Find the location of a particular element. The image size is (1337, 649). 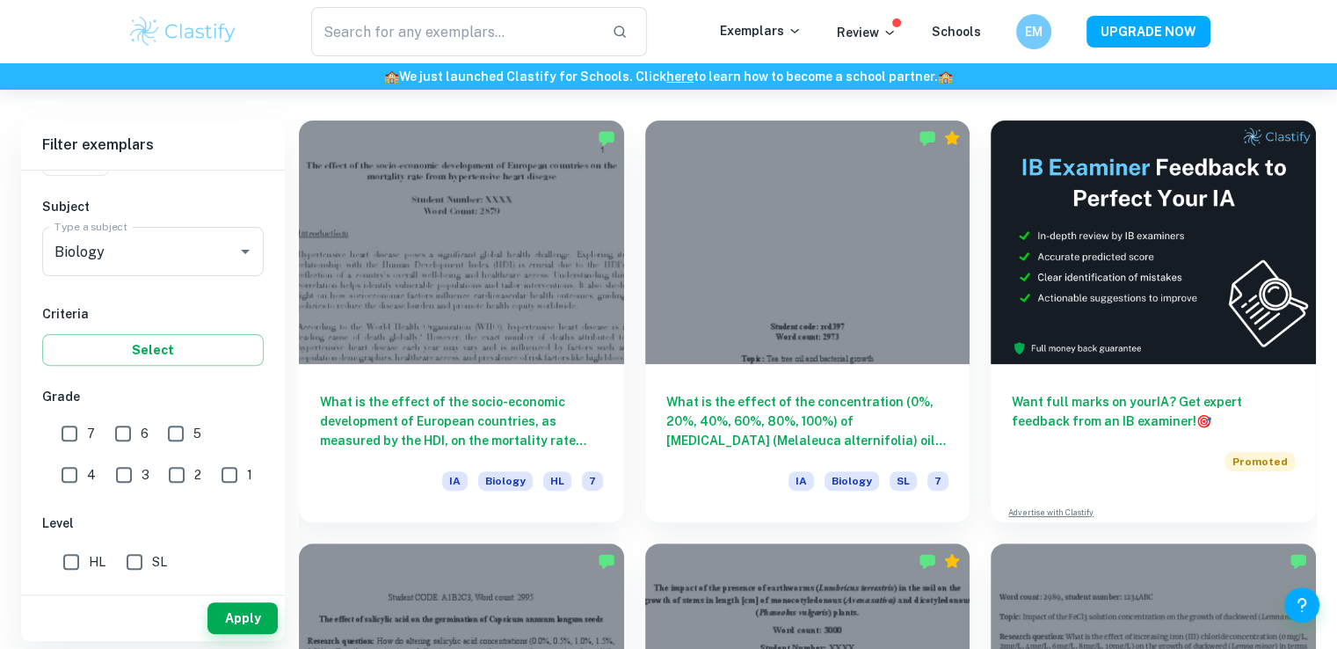

a: Clastify logo is located at coordinates (183, 32).